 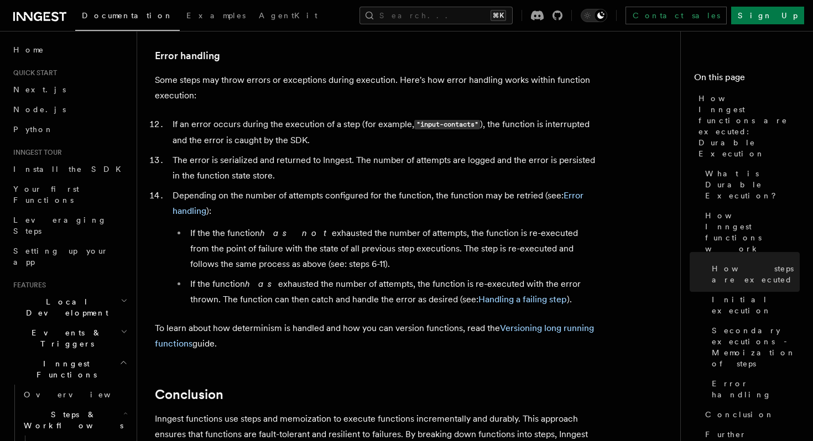 I want to click on span: Conclusion, so click(x=739, y=415).